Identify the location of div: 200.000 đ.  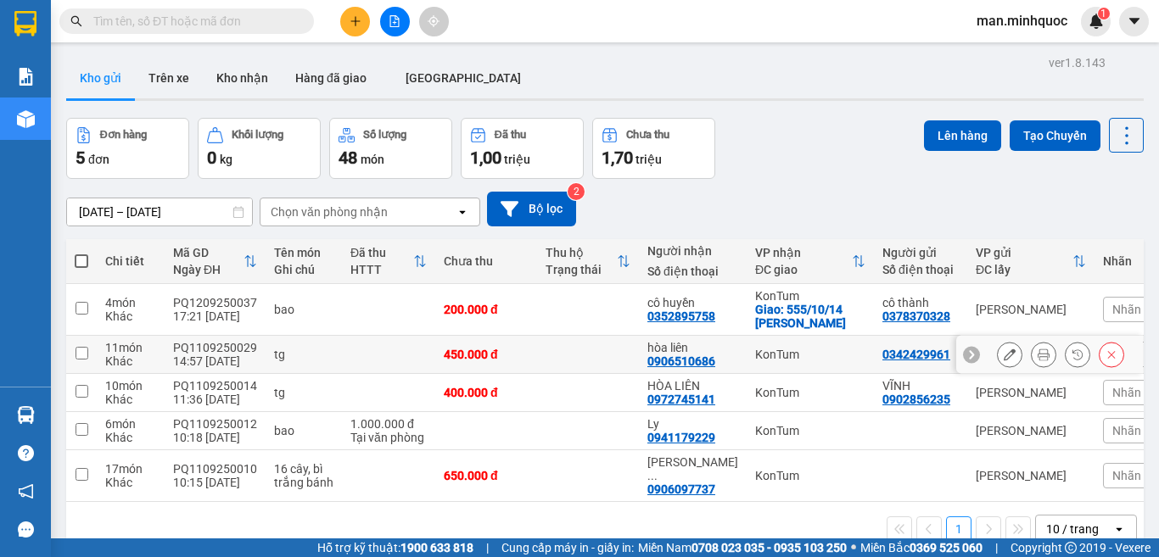
(486, 310).